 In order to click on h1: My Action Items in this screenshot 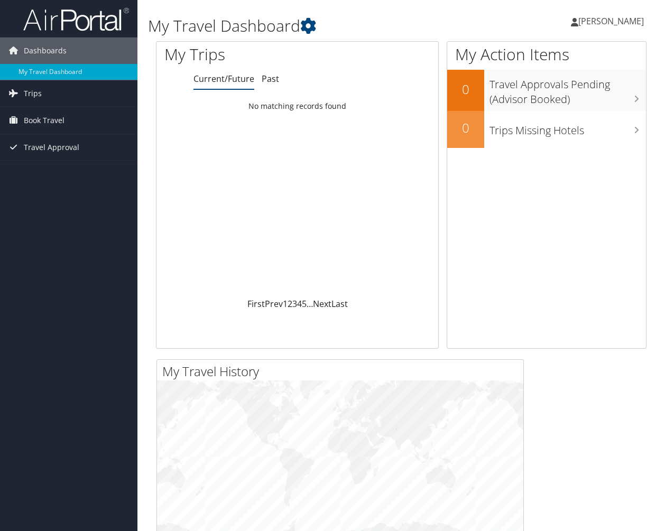, I will do `click(547, 54)`.